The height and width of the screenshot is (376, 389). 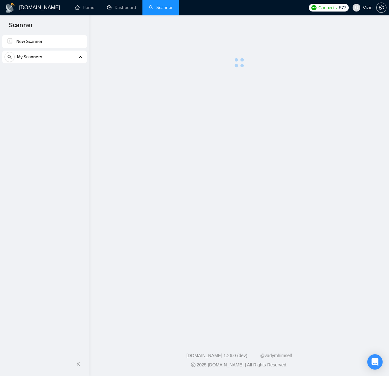 What do you see at coordinates (193, 364) in the screenshot?
I see `span: copyright` at bounding box center [193, 364].